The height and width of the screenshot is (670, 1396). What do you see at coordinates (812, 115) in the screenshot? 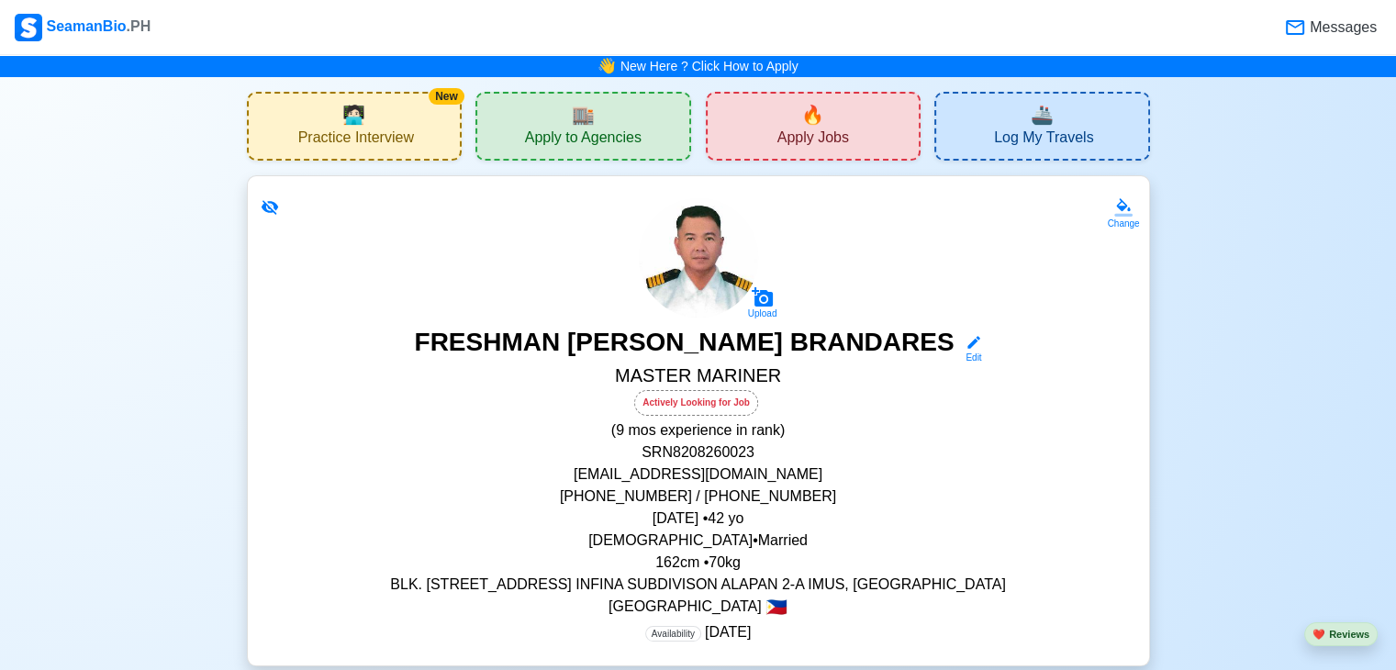
I see `span: new` at bounding box center [812, 115].